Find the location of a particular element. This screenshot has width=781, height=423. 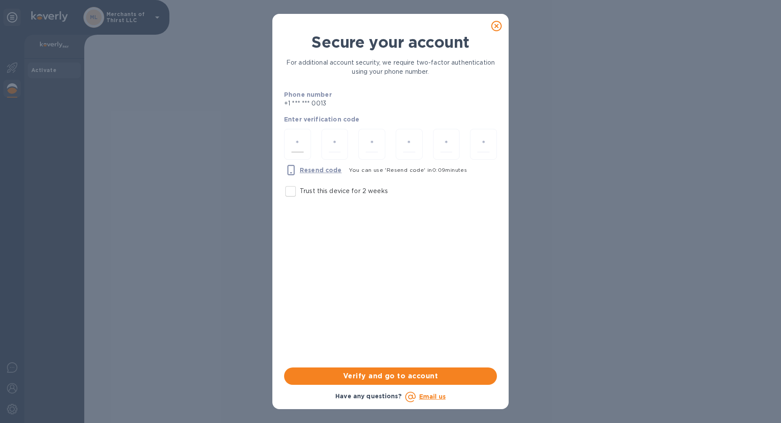

p: Trust this device for 2 weeks is located at coordinates (343, 191).